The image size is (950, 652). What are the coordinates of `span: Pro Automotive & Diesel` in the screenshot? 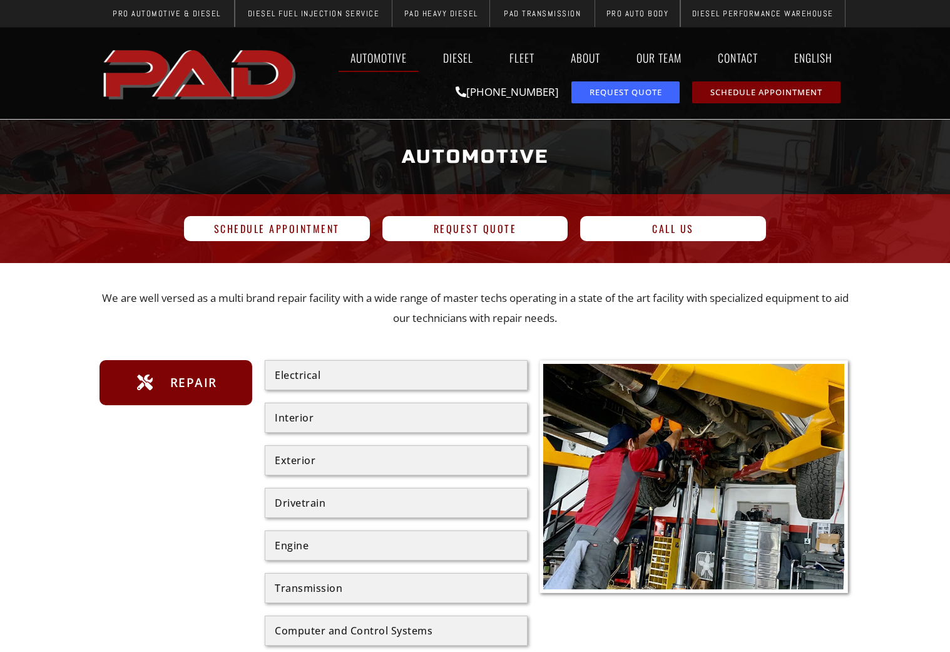 It's located at (167, 13).